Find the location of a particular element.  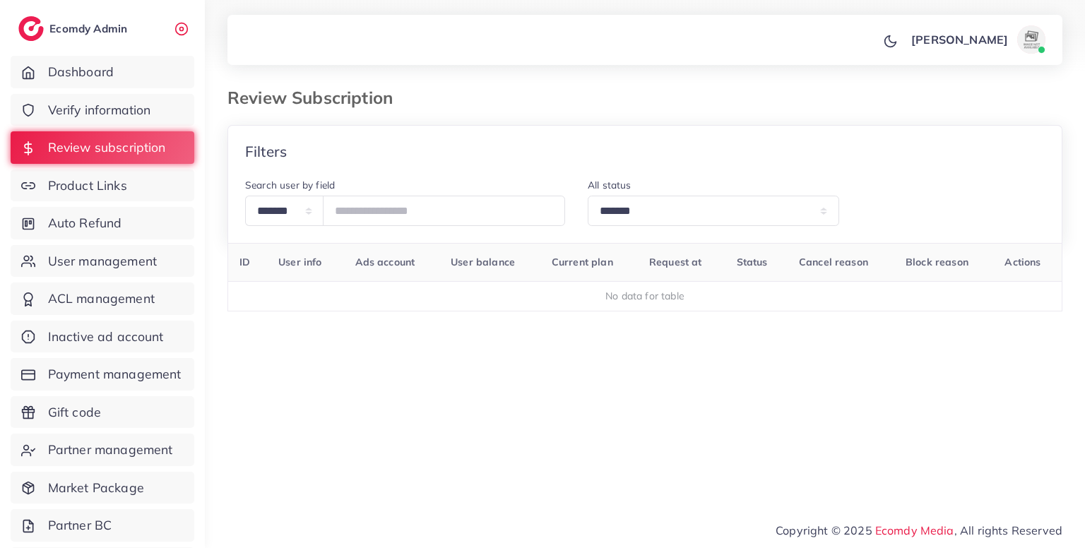

label: All status is located at coordinates (609, 185).